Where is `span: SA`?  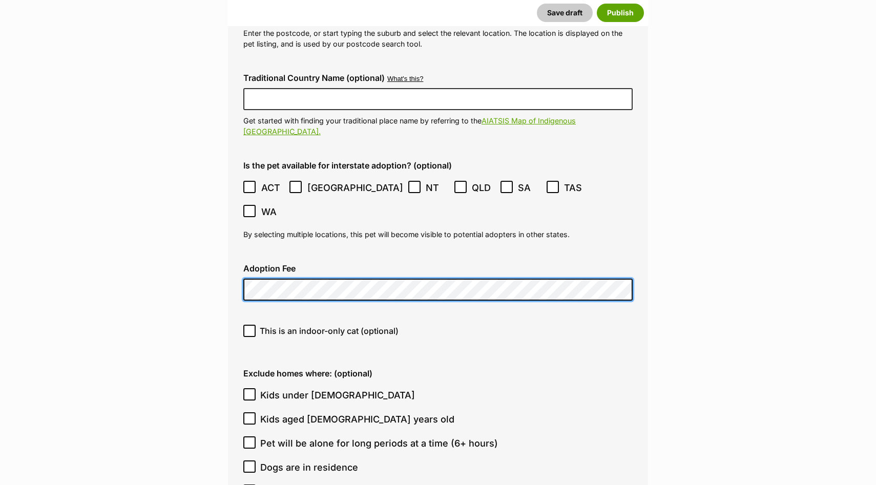
span: SA is located at coordinates (529, 188).